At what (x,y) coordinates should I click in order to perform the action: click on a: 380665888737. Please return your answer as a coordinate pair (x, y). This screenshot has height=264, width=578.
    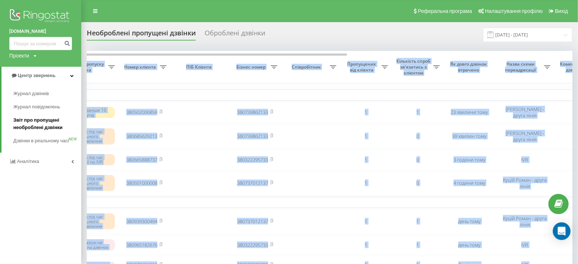
    Looking at the image, I should click on (142, 160).